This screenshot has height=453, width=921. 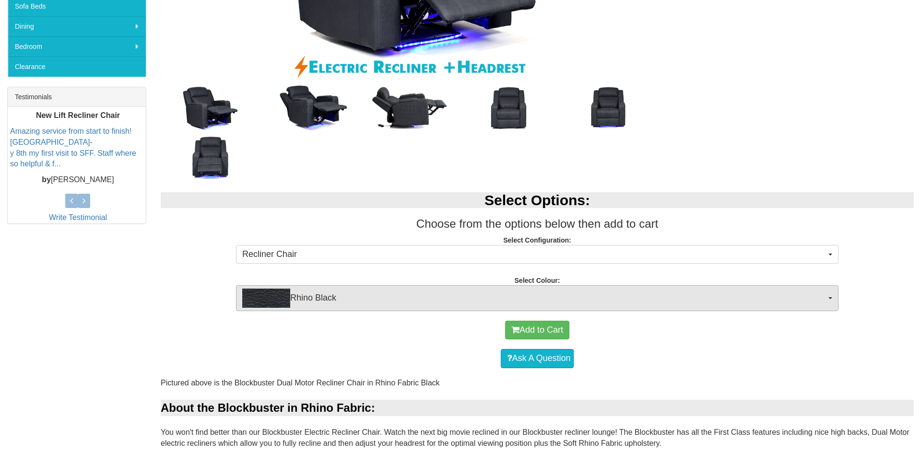 I want to click on b: New Lift Recliner Chair, so click(x=78, y=116).